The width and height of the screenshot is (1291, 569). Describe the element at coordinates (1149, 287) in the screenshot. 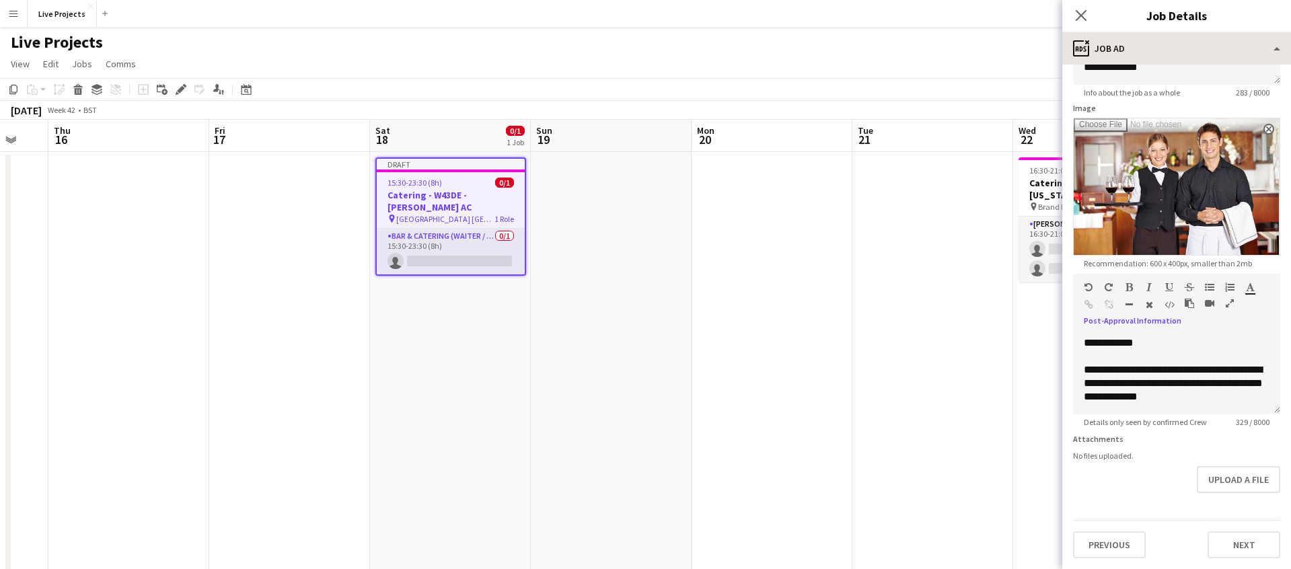

I see `button: Italic` at that location.